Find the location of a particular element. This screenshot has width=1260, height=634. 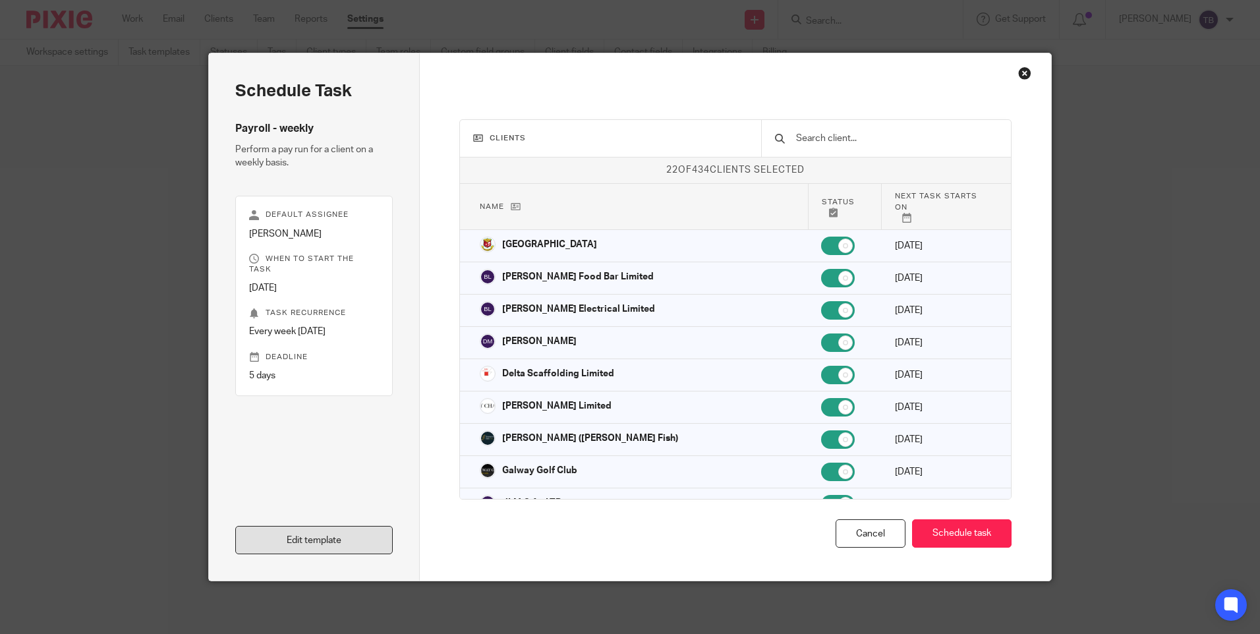

h4: Payroll - weekly is located at coordinates (314, 128).